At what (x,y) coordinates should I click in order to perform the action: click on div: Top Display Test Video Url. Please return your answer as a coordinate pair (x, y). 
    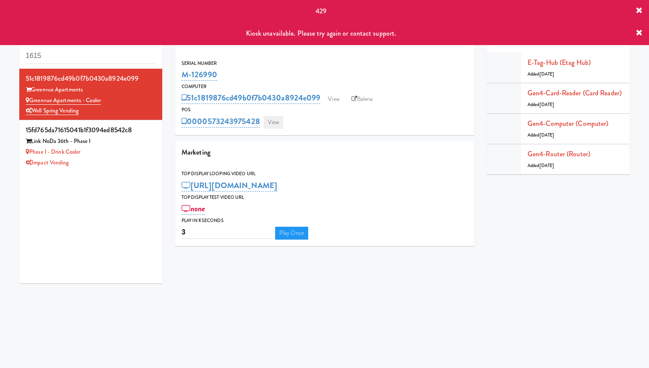
    Looking at the image, I should click on (325, 197).